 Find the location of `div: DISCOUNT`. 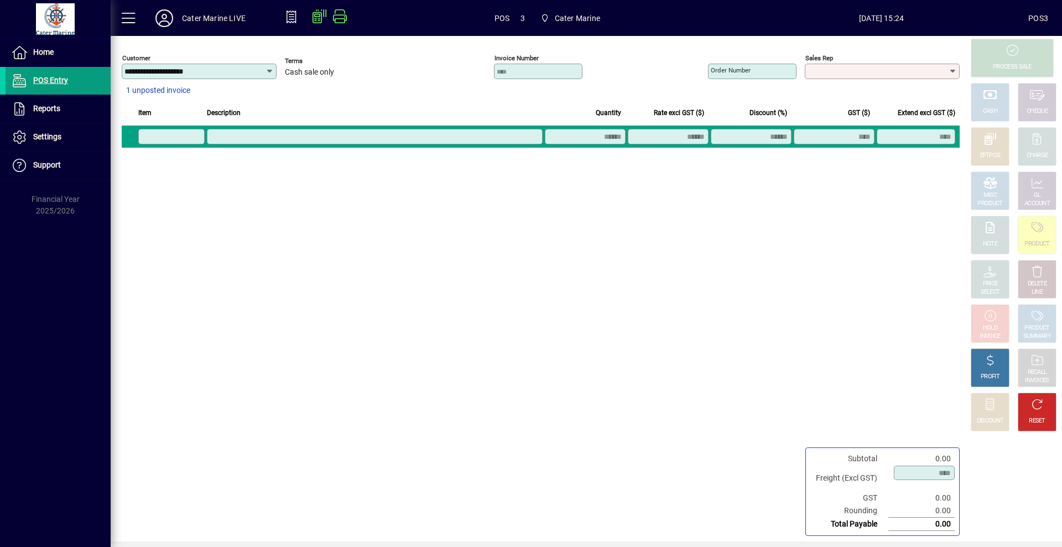

div: DISCOUNT is located at coordinates (990, 421).